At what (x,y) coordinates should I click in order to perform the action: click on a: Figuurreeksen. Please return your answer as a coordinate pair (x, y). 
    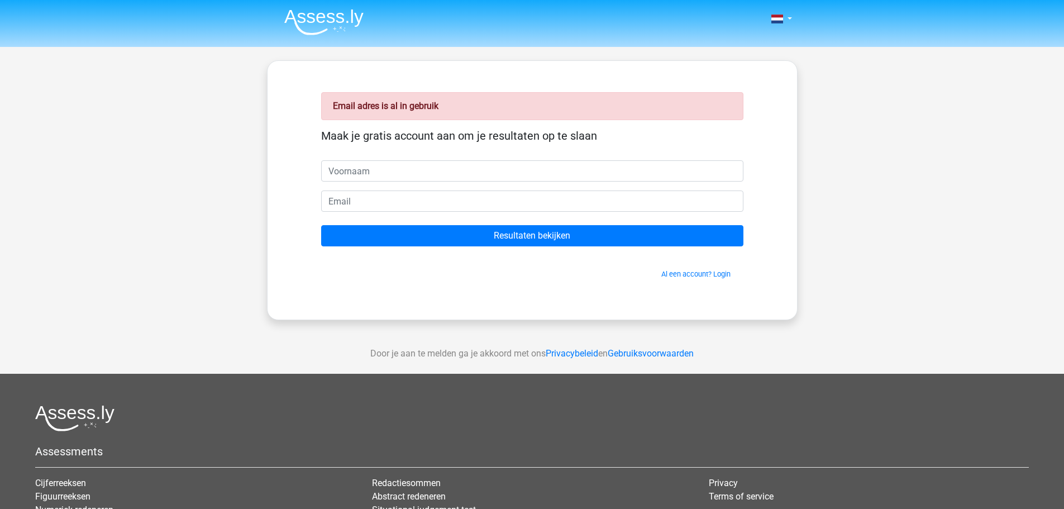
    Looking at the image, I should click on (63, 496).